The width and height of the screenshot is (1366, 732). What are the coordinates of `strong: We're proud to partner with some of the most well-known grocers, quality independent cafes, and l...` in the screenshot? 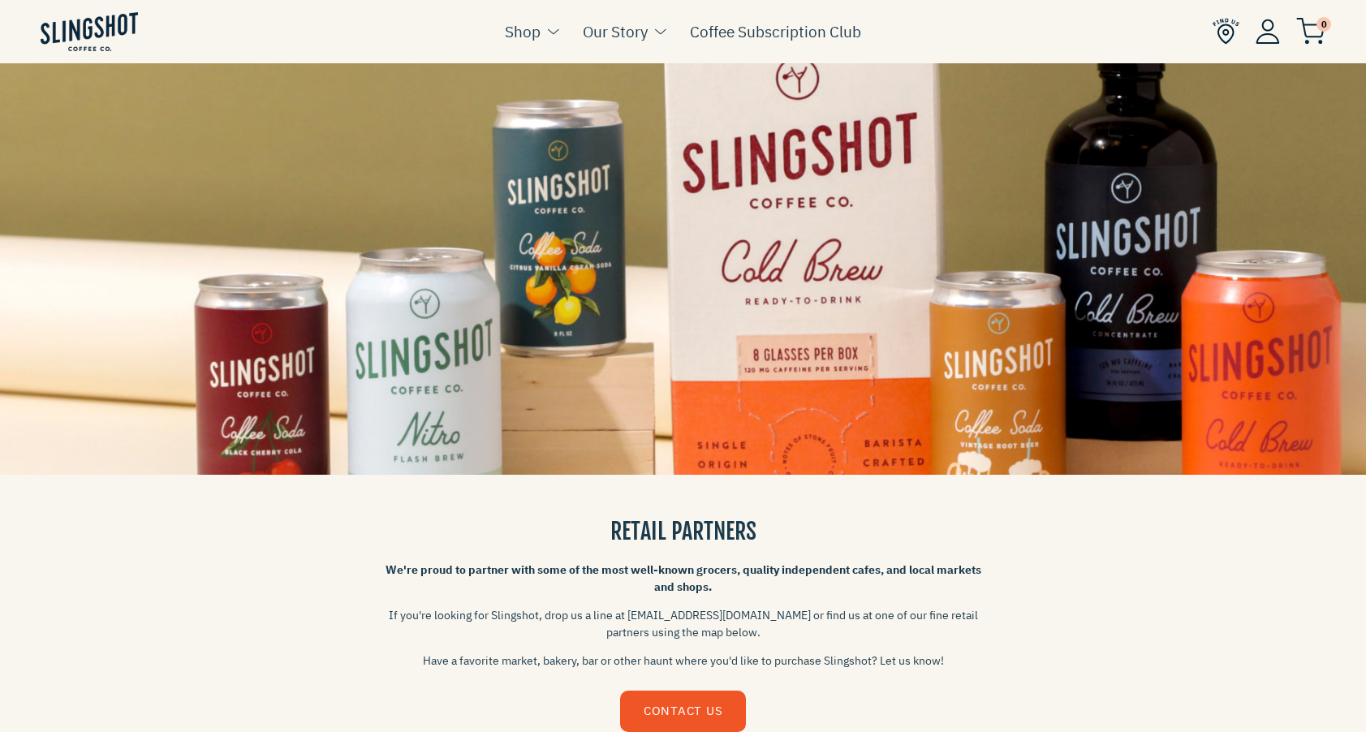 It's located at (683, 578).